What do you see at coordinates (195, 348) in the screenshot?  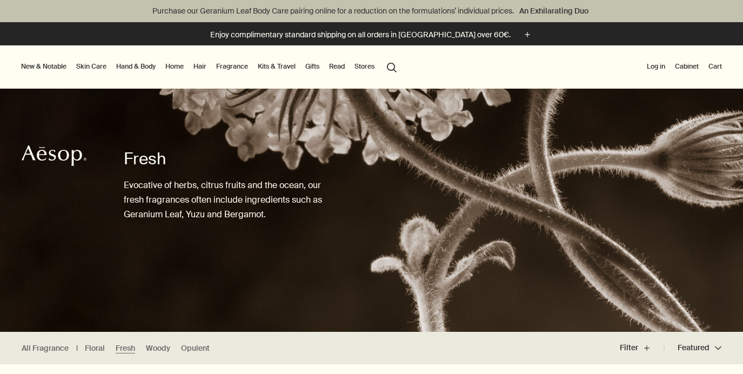 I see `a: Opulent` at bounding box center [195, 348].